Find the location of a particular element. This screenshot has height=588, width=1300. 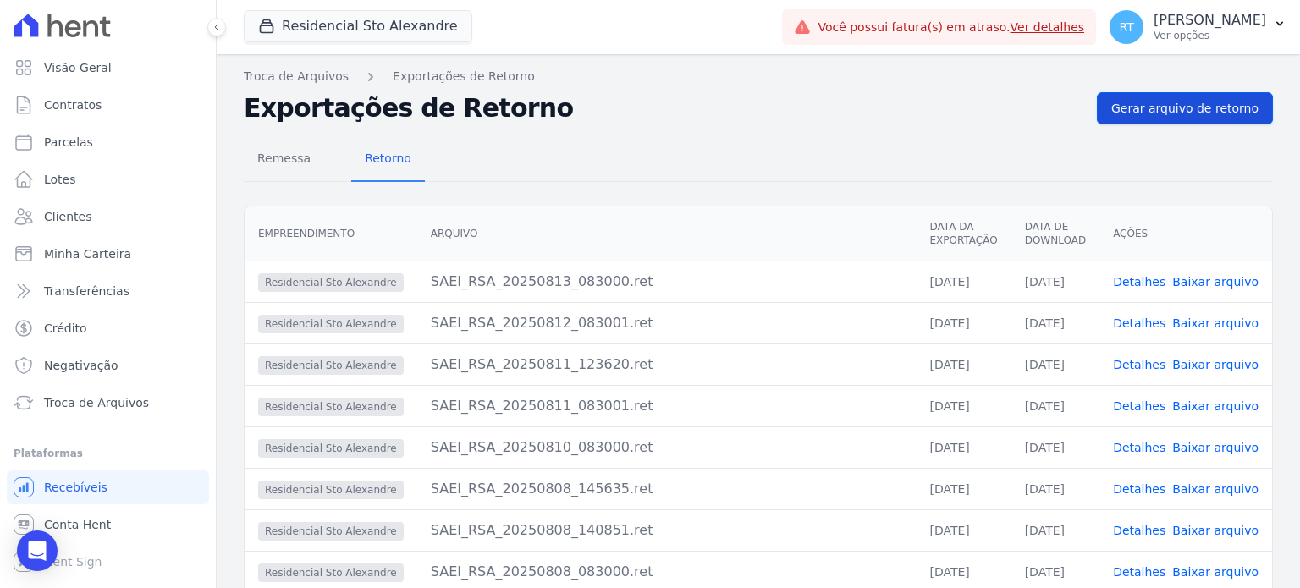

a: Exportações de Retorno is located at coordinates (464, 76).